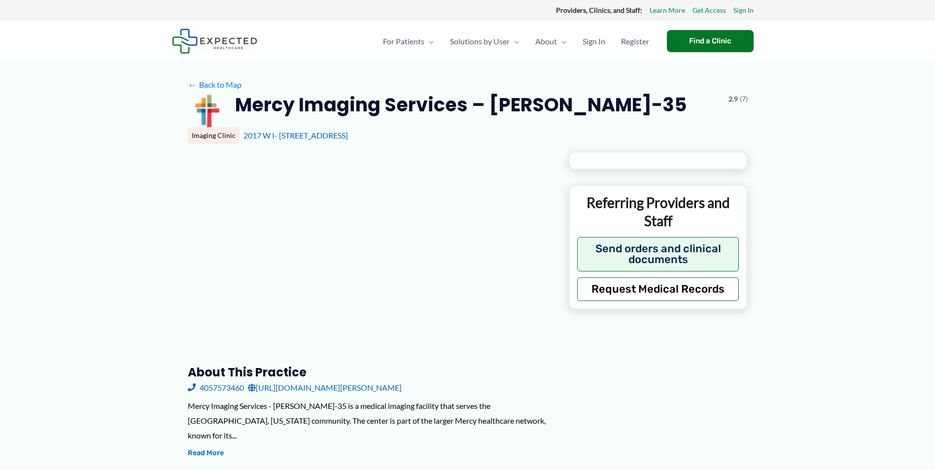 This screenshot has width=935, height=470. Describe the element at coordinates (667, 10) in the screenshot. I see `a: Learn More` at that location.